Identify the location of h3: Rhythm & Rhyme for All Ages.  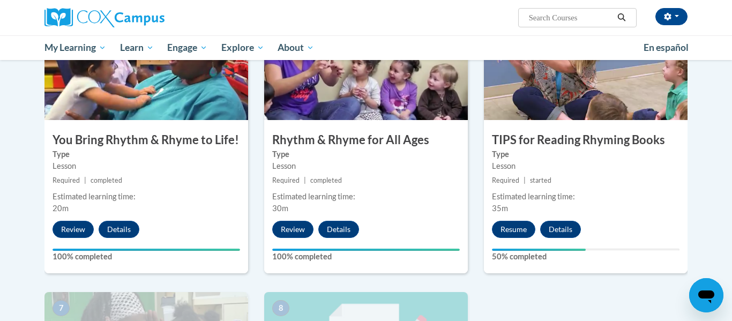
(366, 140).